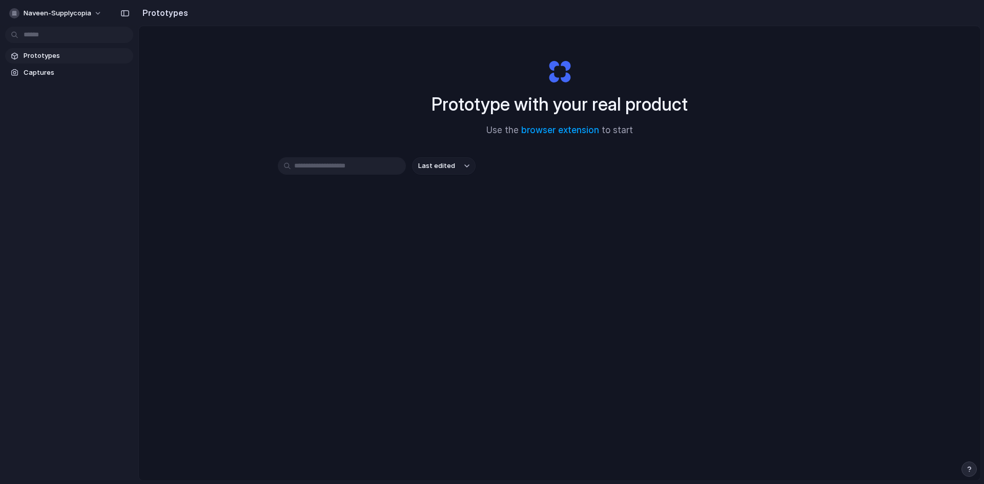 The image size is (984, 484). I want to click on a: Captures, so click(69, 73).